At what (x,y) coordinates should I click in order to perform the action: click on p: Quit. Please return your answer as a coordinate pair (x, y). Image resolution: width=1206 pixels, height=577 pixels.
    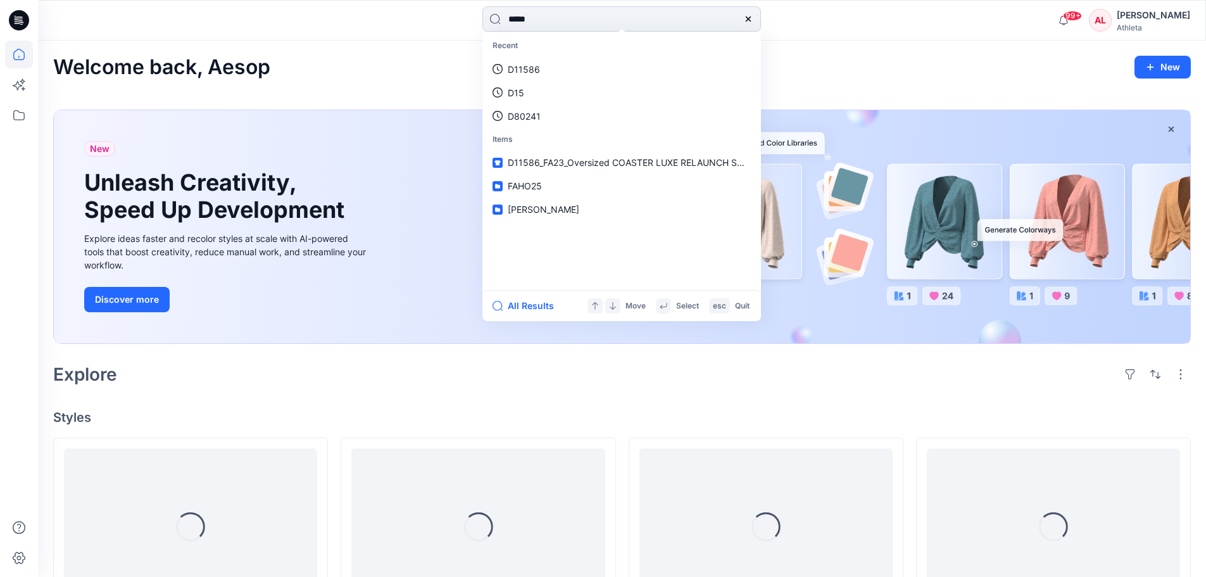
    Looking at the image, I should click on (742, 306).